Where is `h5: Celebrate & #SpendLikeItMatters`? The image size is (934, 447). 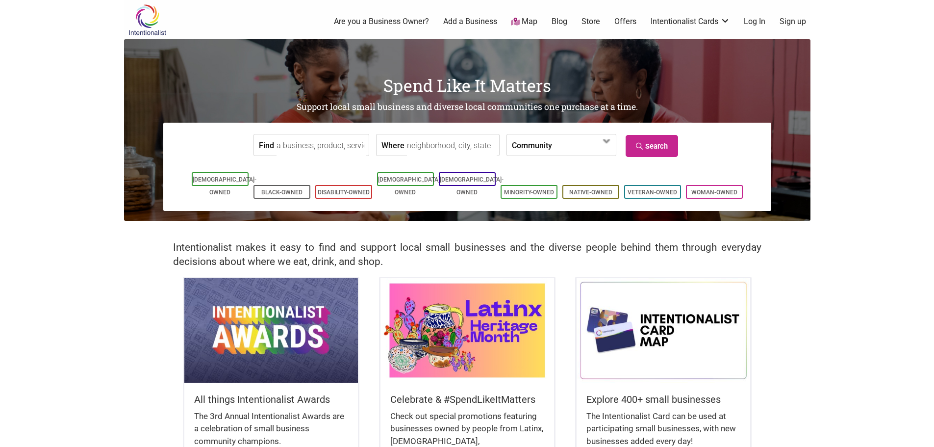 h5: Celebrate & #SpendLikeItMatters is located at coordinates (467, 399).